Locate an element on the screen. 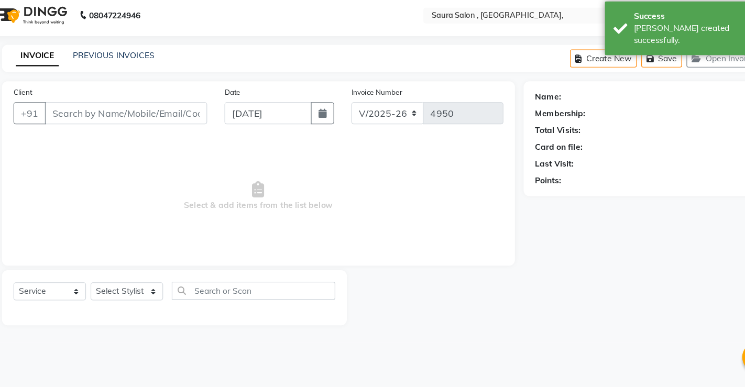 Image resolution: width=745 pixels, height=387 pixels. b: 08047224946 is located at coordinates (138, 19).